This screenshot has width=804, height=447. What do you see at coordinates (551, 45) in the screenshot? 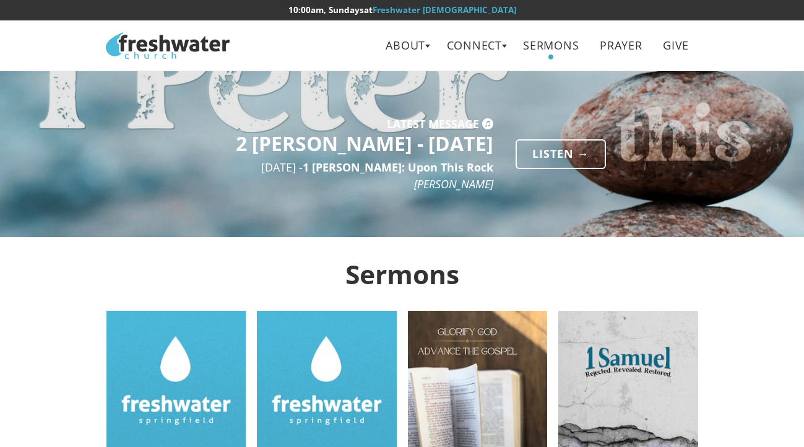
I see `a: Sermons` at bounding box center [551, 45].